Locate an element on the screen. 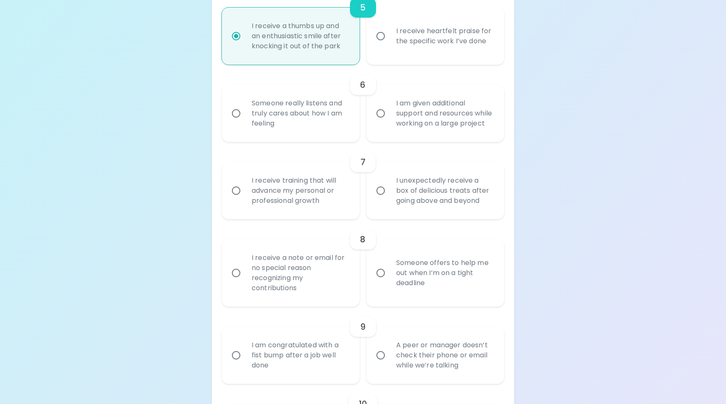  div: I receive training that will advance my personal or professional growth is located at coordinates (300, 191).